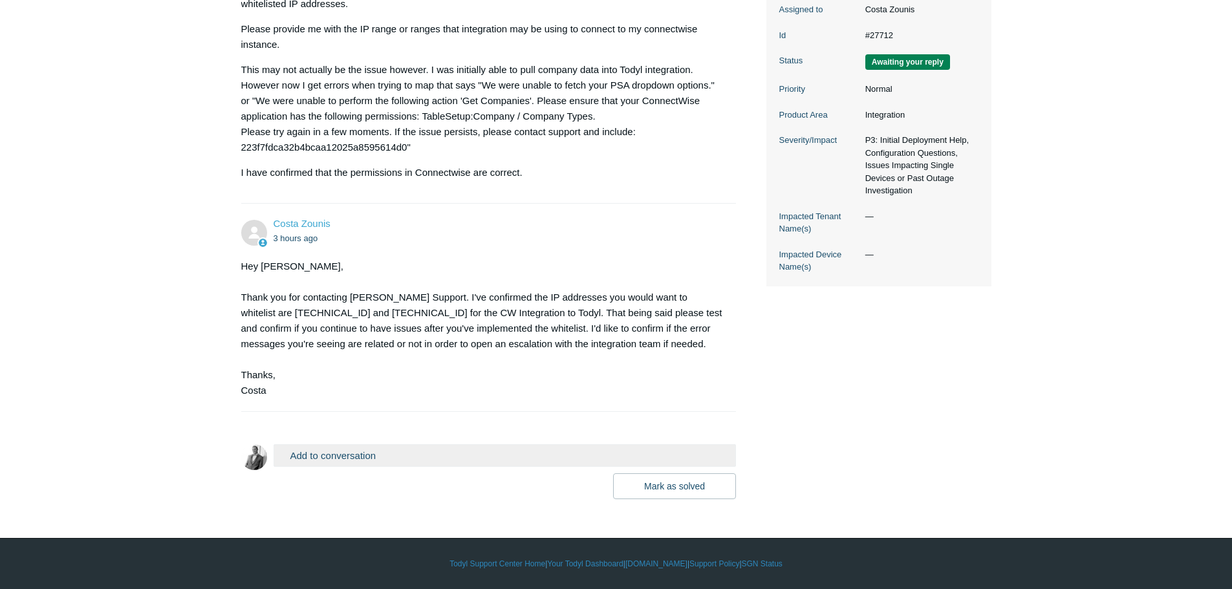 The image size is (1232, 589). I want to click on dd: #27712, so click(918, 36).